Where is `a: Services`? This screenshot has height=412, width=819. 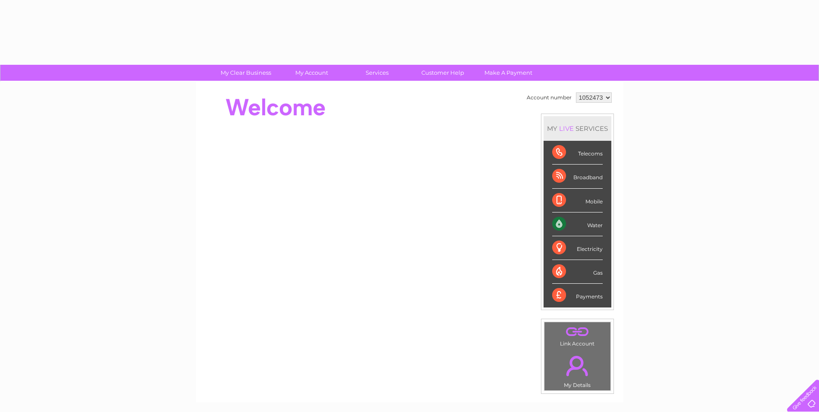
a: Services is located at coordinates (377, 73).